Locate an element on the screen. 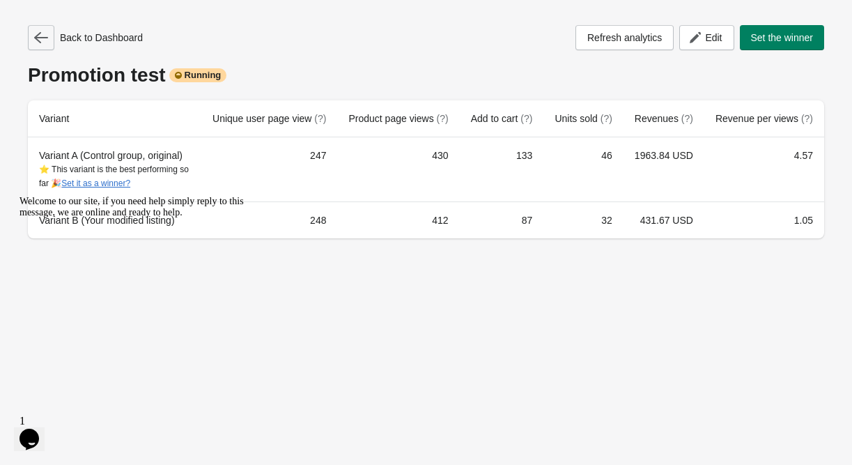  div: Welcome to our site, if you need help simply reply to this message, we are online and ready to help. is located at coordinates (131, 17).